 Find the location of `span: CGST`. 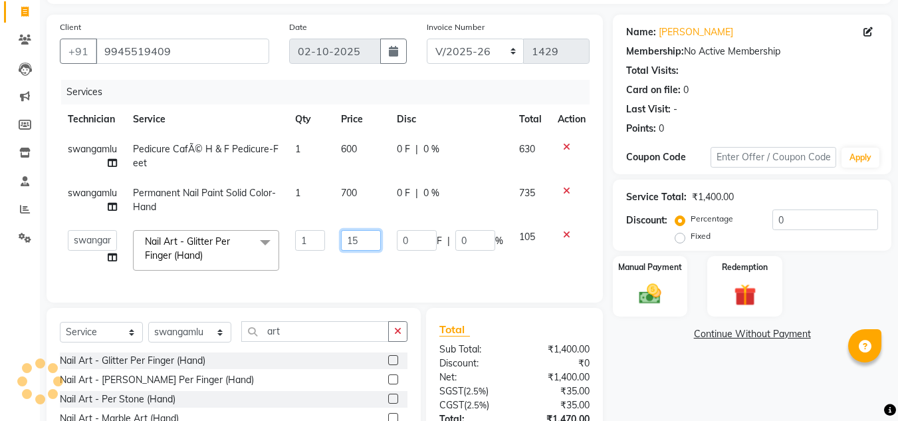

span: CGST is located at coordinates (451, 405).